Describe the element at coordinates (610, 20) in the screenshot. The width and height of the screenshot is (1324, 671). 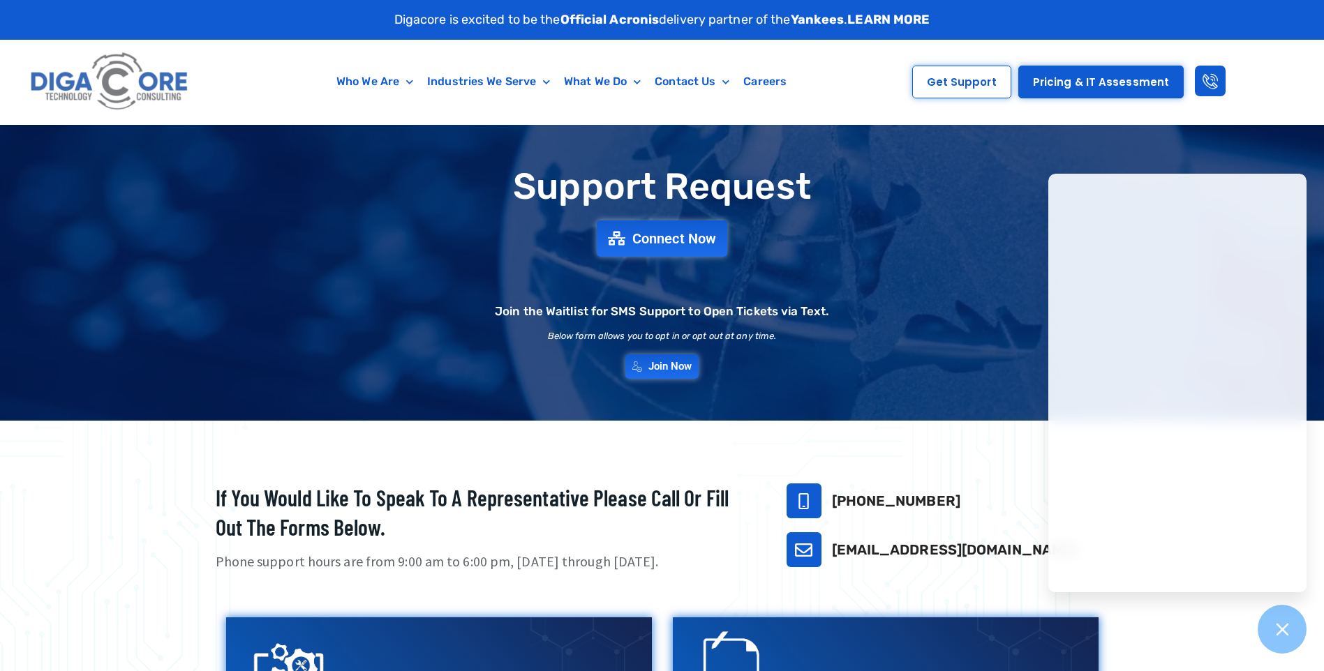
I see `strong: Official Acronis` at that location.